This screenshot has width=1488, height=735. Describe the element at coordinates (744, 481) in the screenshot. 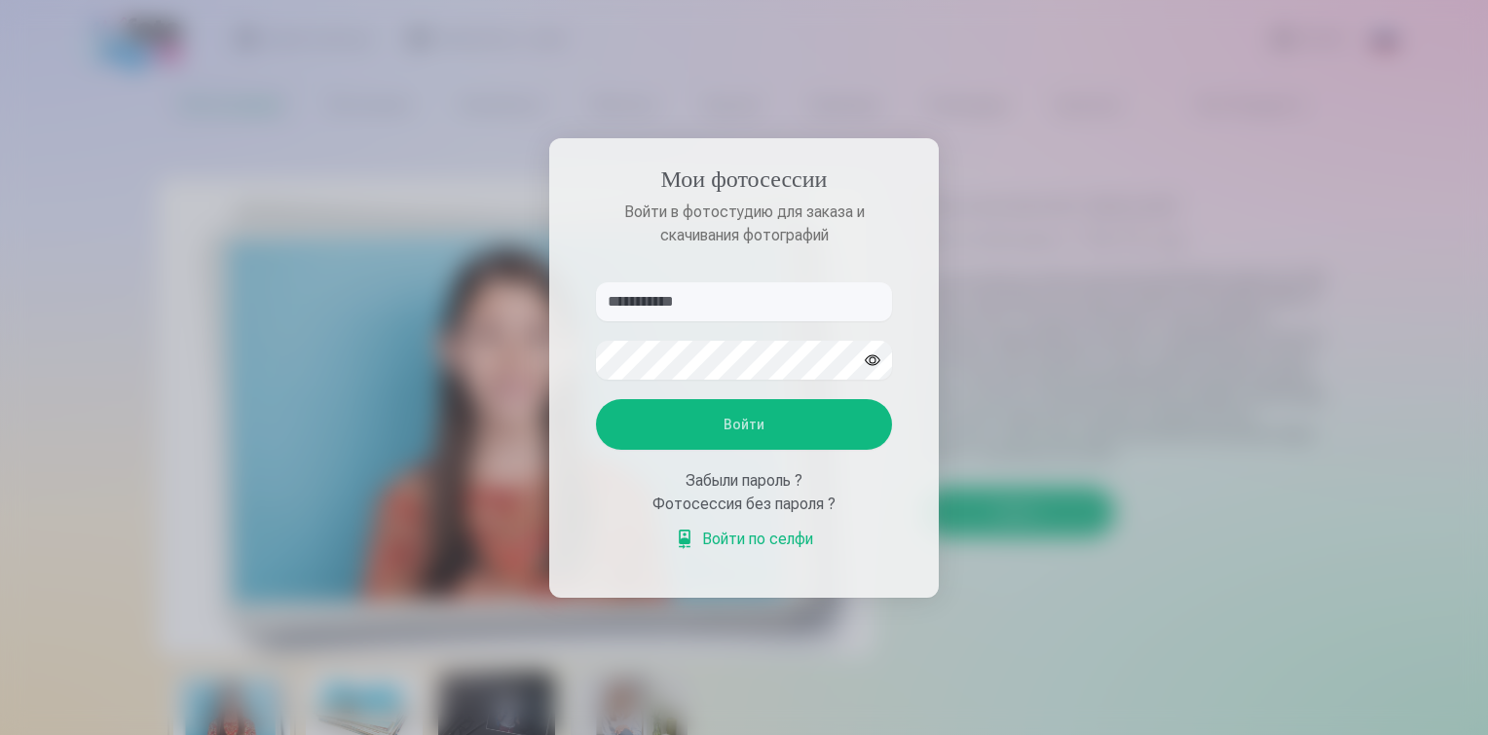

I see `div: Забыли пароль ?` at that location.